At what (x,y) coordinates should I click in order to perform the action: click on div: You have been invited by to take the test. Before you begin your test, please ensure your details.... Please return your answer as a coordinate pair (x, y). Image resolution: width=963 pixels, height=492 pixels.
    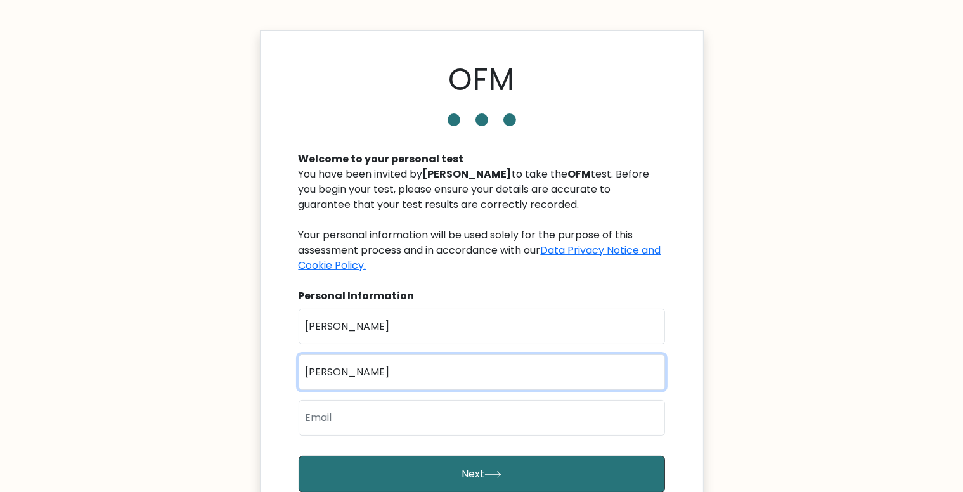
    Looking at the image, I should click on (482, 220).